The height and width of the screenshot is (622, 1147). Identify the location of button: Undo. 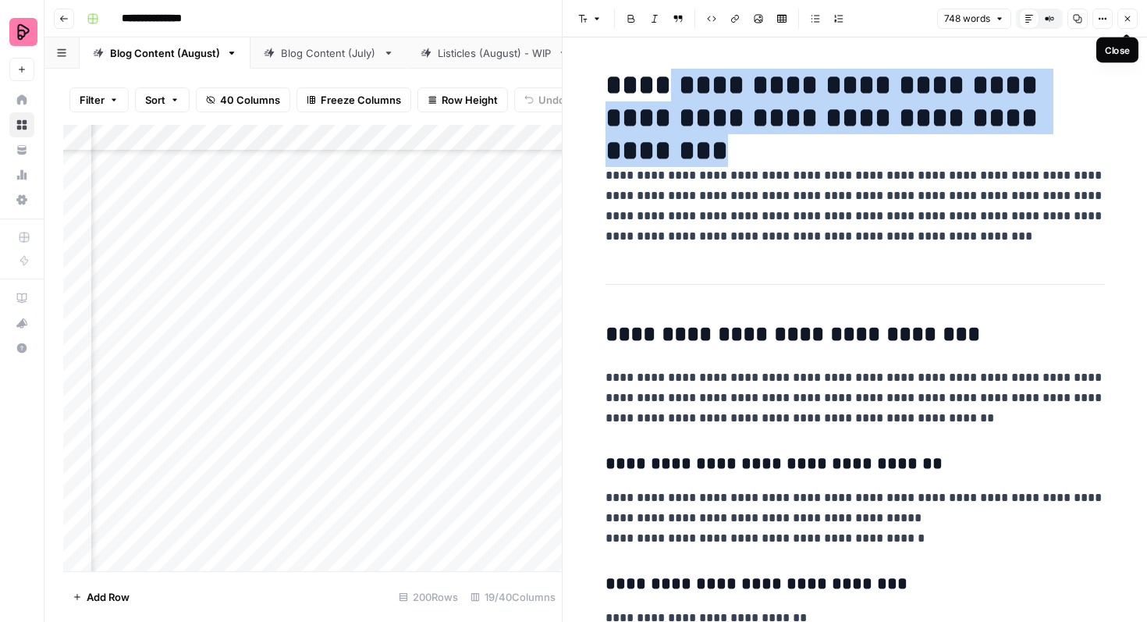
(545, 100).